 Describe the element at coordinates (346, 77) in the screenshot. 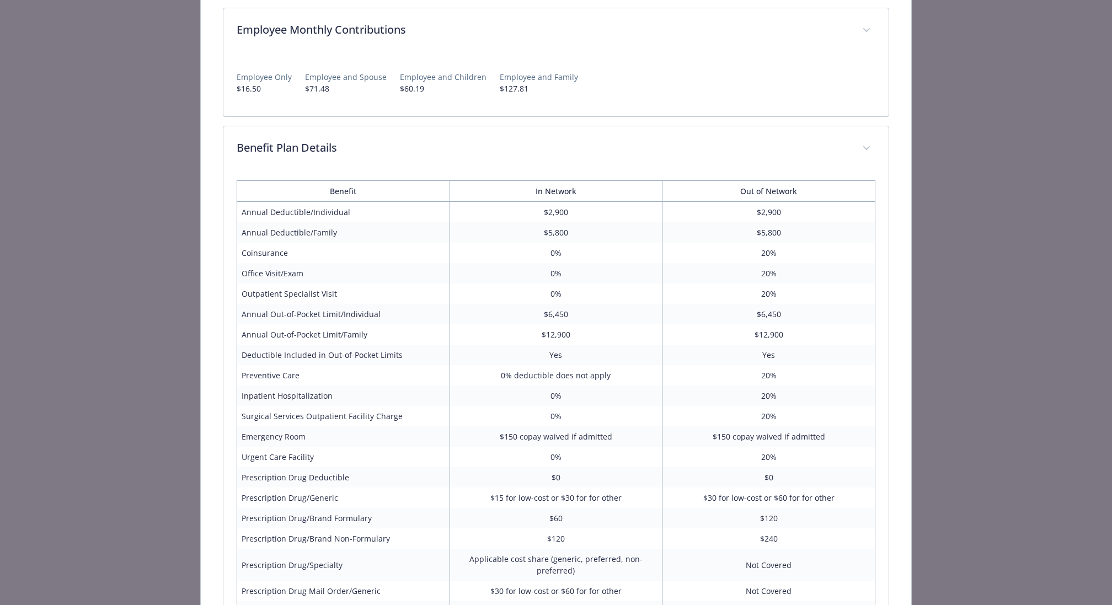

I see `p: Employee and Spouse` at that location.